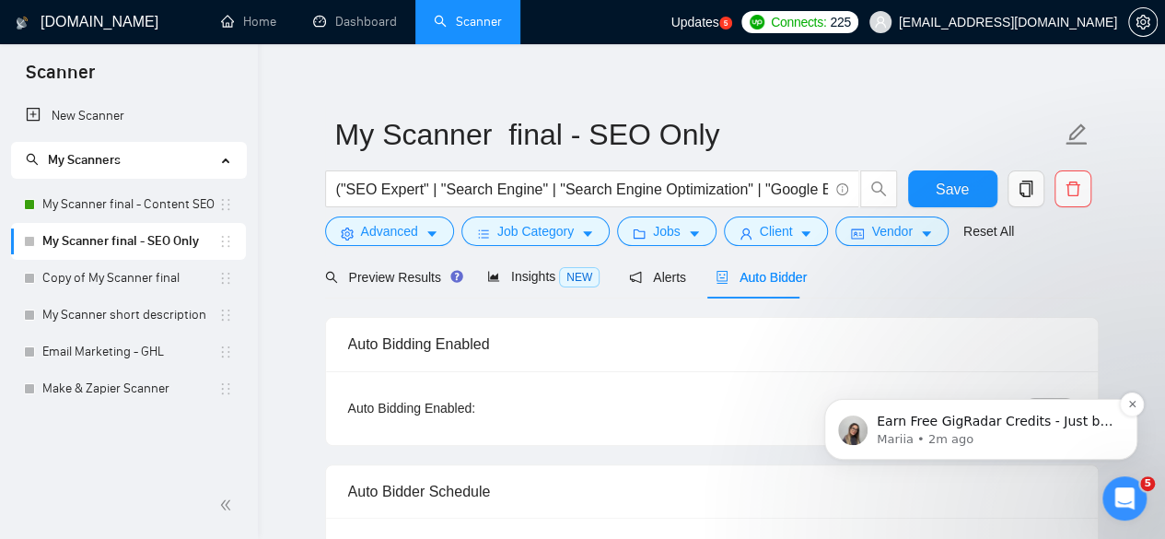  Describe the element at coordinates (390, 231) in the screenshot. I see `button: settingAdvancedcaret-down` at that location.